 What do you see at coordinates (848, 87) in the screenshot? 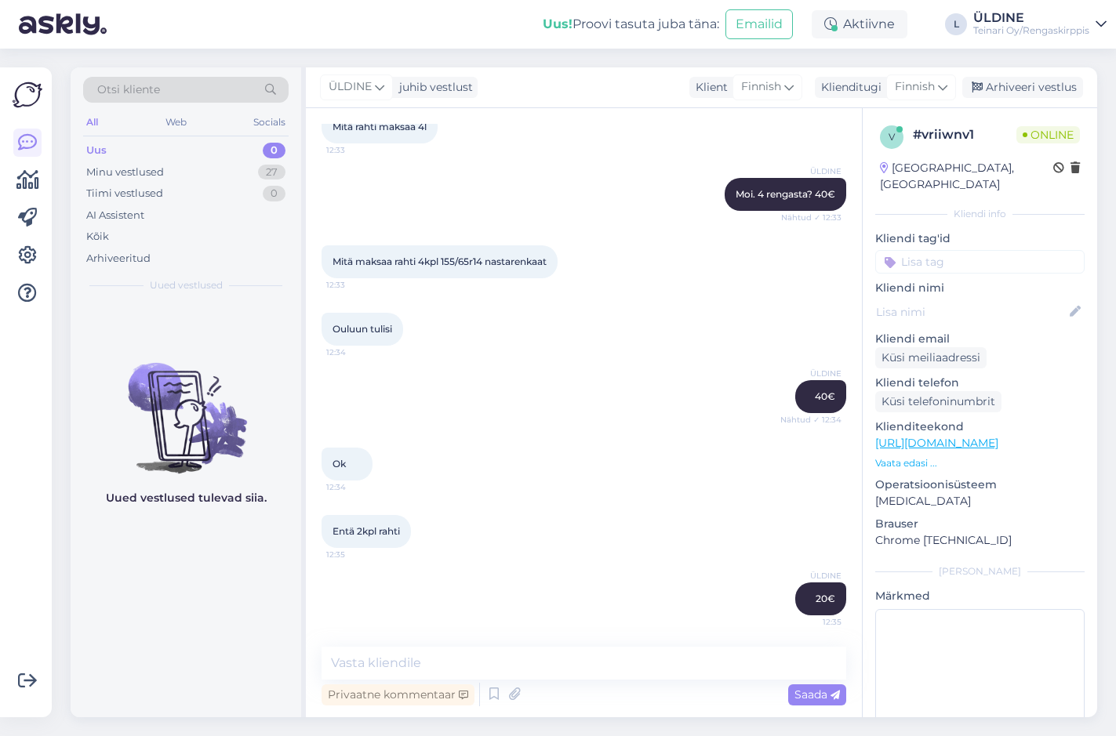
I see `div: Klienditugi` at bounding box center [848, 87].